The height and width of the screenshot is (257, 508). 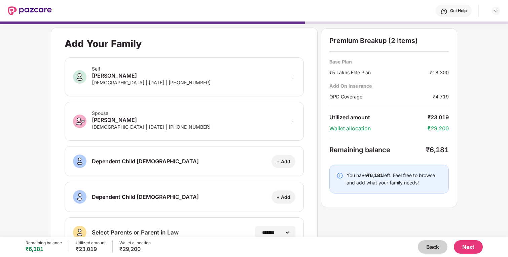 What do you see at coordinates (394, 179) in the screenshot?
I see `div: You have left. Feel free to browse and add what your family needs!` at bounding box center [394, 179].